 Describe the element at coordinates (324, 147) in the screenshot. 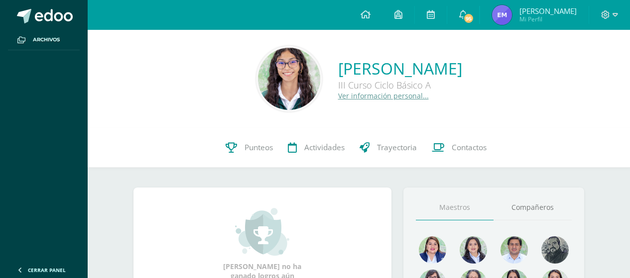

I see `span: Actividades` at that location.